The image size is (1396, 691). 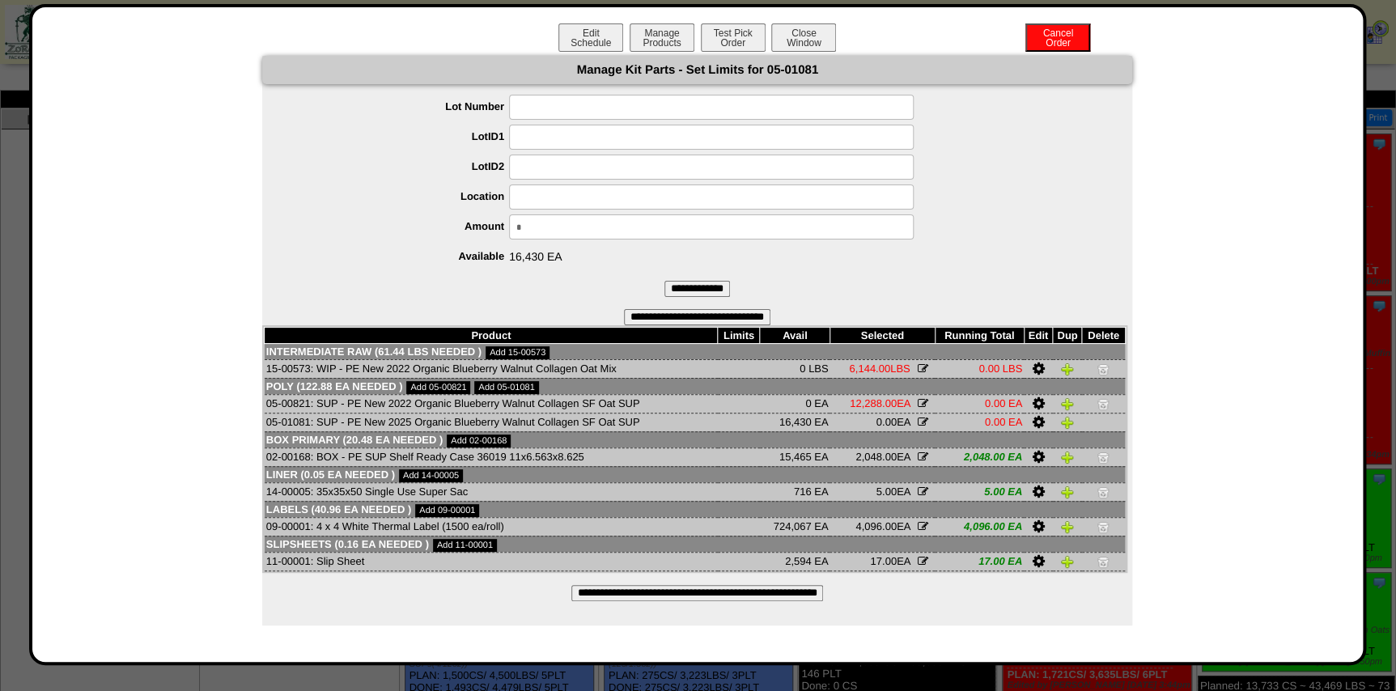 I want to click on span: 0.00, so click(x=886, y=422).